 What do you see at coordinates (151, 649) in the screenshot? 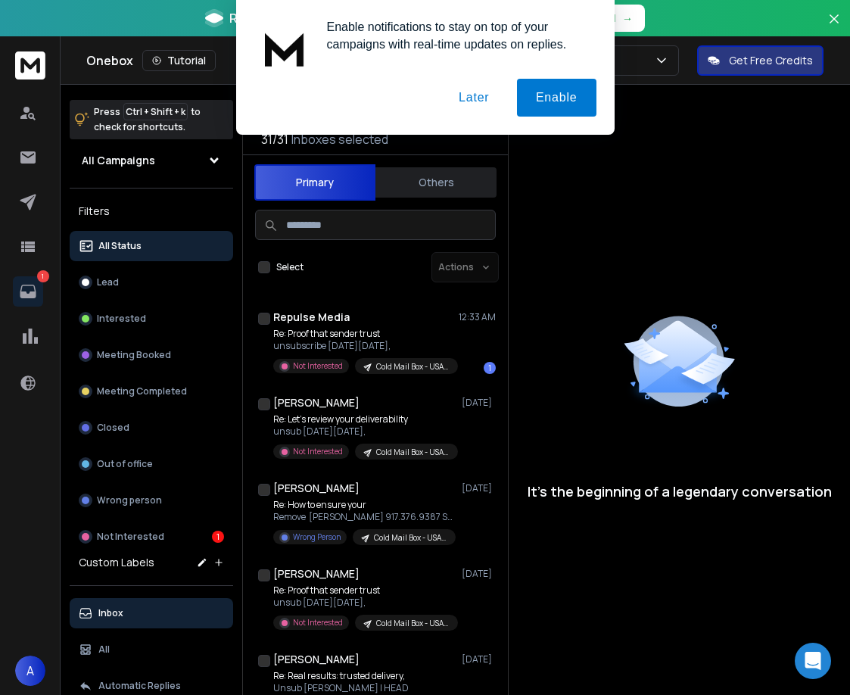
I see `button: All` at bounding box center [151, 649].